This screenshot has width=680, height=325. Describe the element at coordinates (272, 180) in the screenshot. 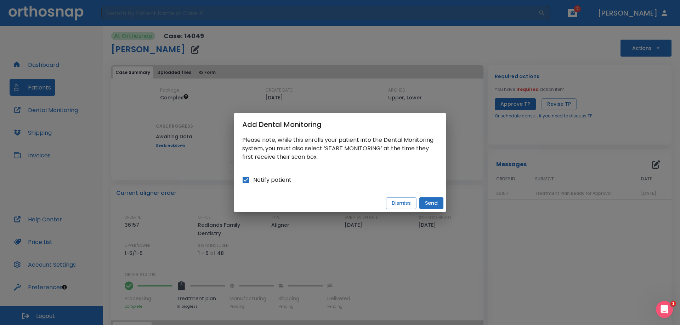

I see `span: Notify patient` at that location.